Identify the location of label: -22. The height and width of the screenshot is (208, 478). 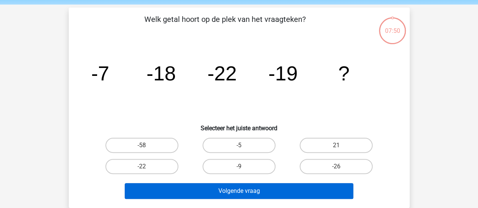
(142, 167).